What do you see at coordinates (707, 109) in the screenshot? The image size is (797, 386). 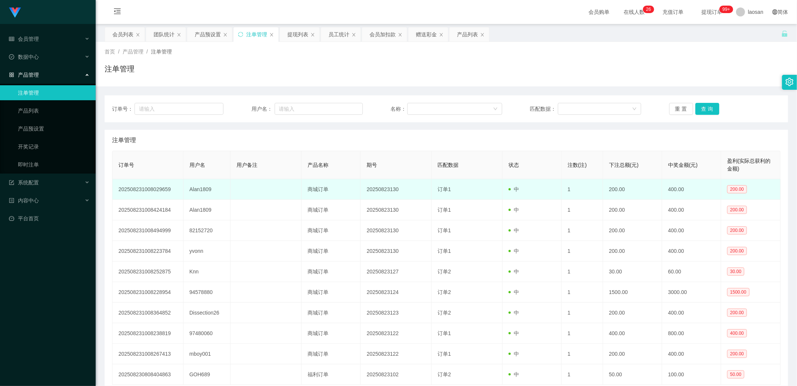 I see `button: 查 询` at bounding box center [707, 109].